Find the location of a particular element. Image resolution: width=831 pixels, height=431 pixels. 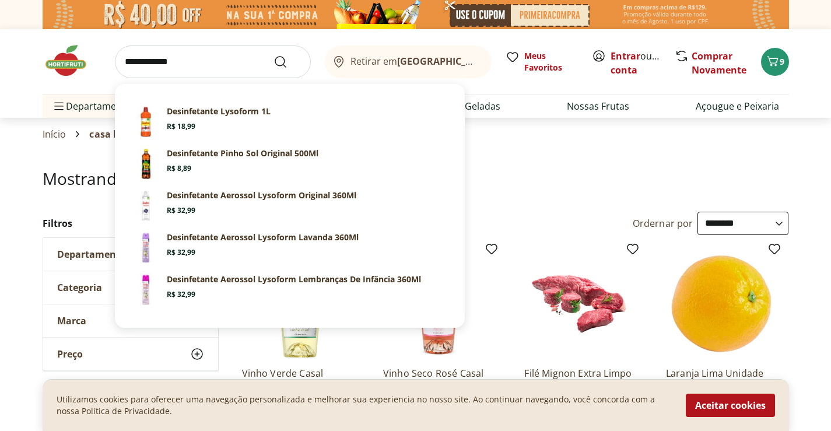

a: Meus Favoritos is located at coordinates (542, 62).